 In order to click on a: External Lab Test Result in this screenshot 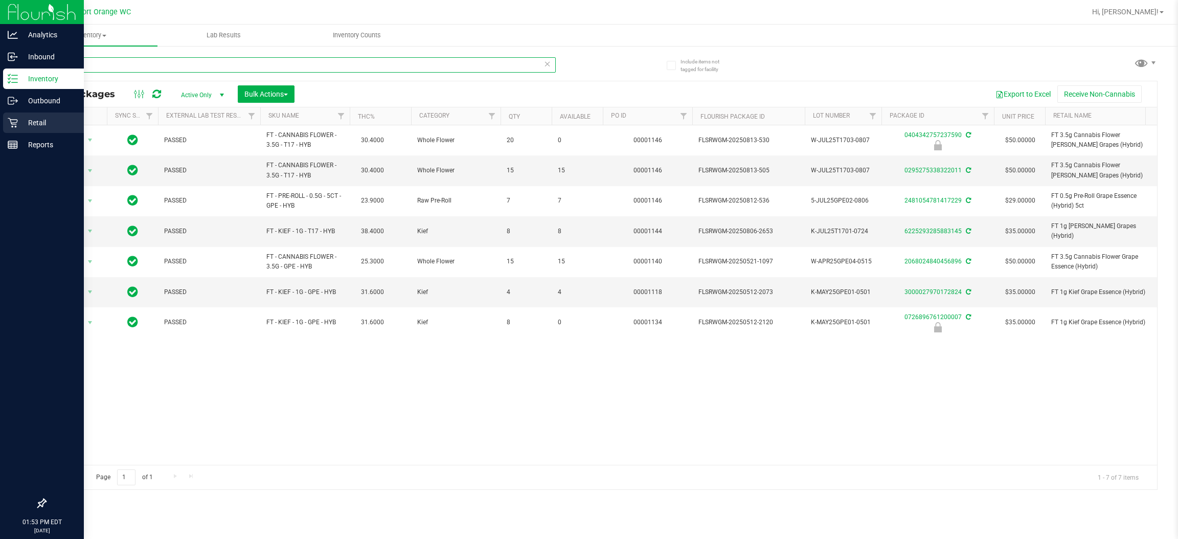, I will do `click(206, 116)`.